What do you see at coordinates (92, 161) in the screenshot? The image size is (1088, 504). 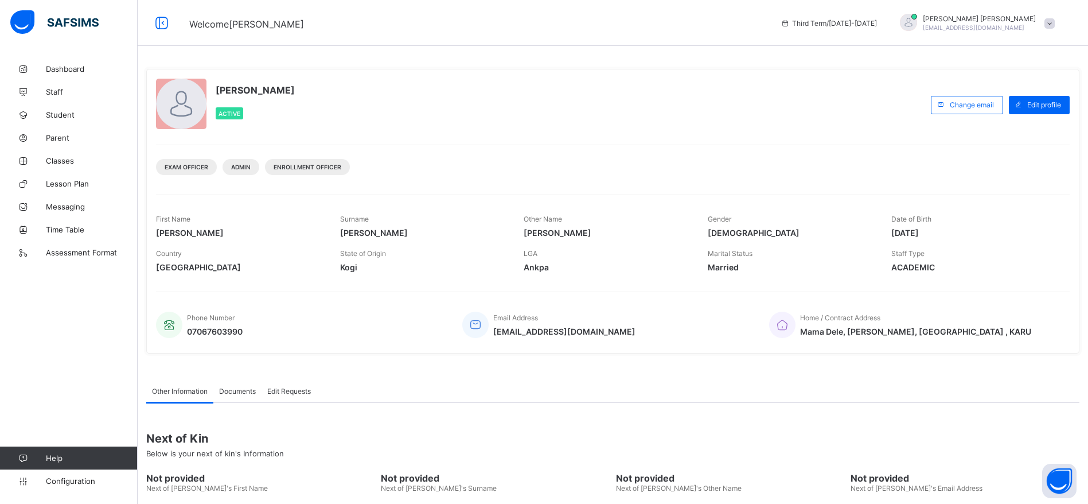 I see `span: Classes` at bounding box center [92, 161].